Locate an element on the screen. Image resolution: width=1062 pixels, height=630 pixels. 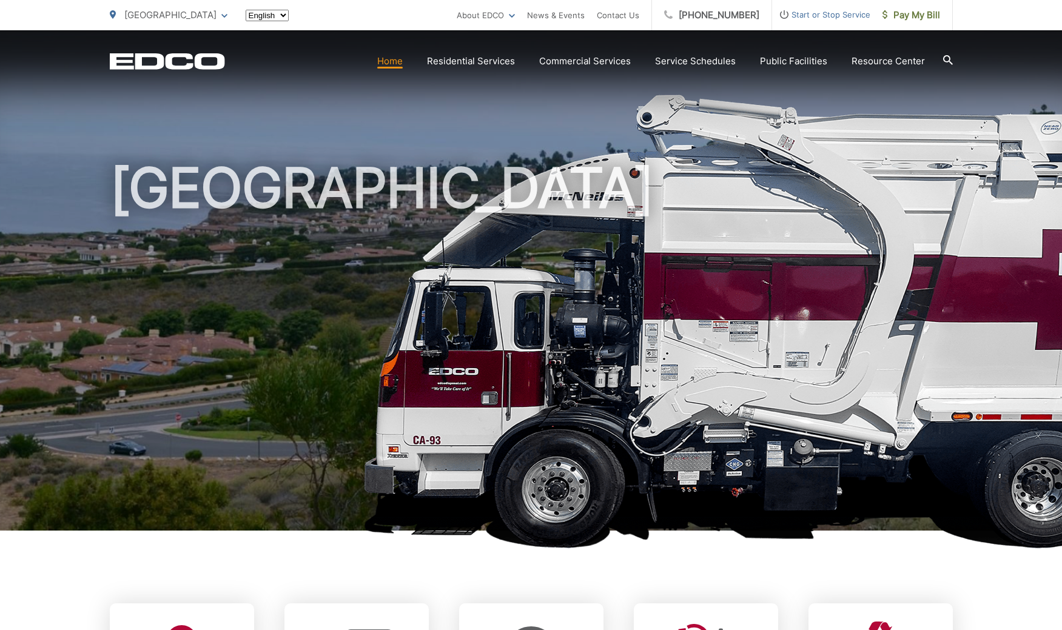
a: Commercial Services is located at coordinates (585, 61).